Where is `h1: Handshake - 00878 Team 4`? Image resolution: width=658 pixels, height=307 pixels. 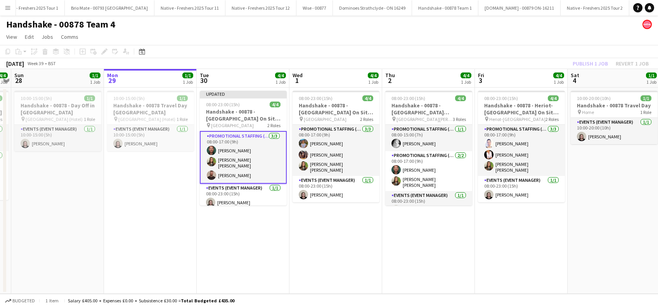 h1: Handshake - 00878 Team 4 is located at coordinates (61, 24).